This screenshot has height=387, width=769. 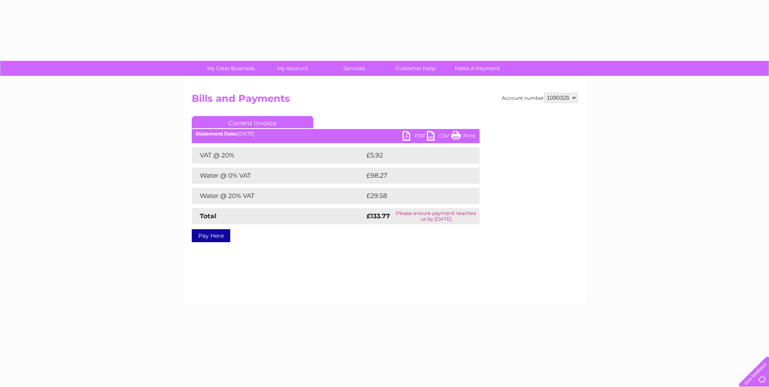 What do you see at coordinates (278, 155) in the screenshot?
I see `td: VAT @ 20%` at bounding box center [278, 155].